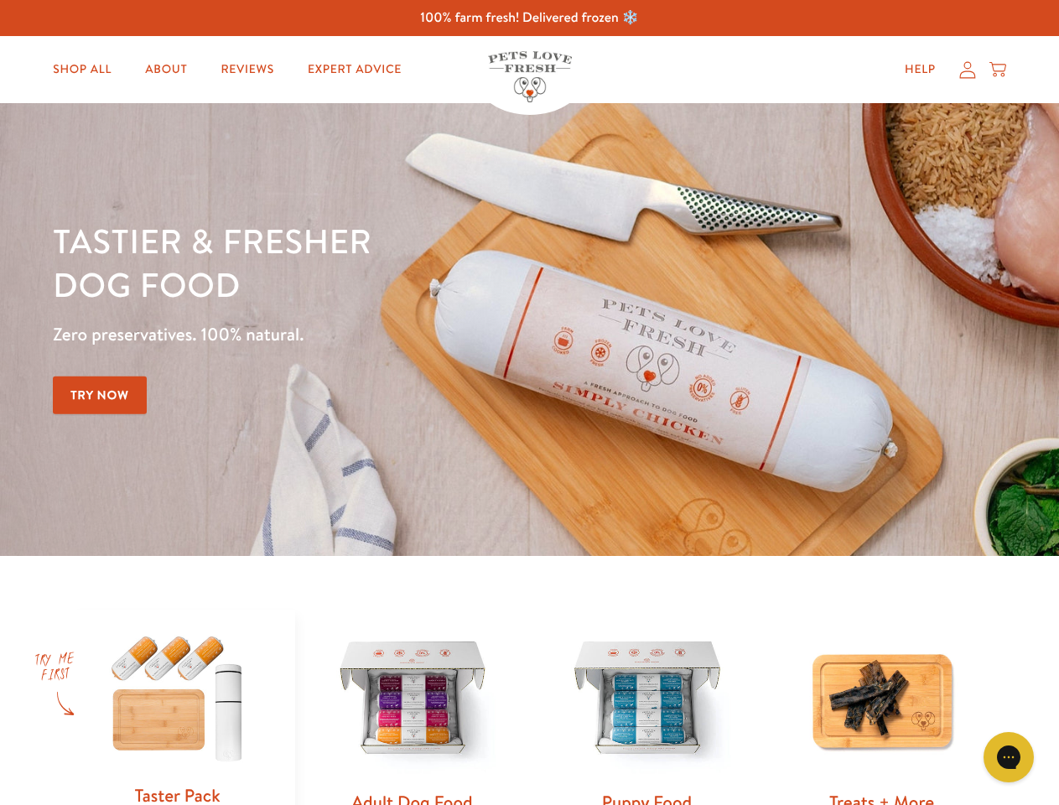 The width and height of the screenshot is (1059, 805). Describe the element at coordinates (530, 76) in the screenshot. I see `img: Pets Love Fresh` at that location.